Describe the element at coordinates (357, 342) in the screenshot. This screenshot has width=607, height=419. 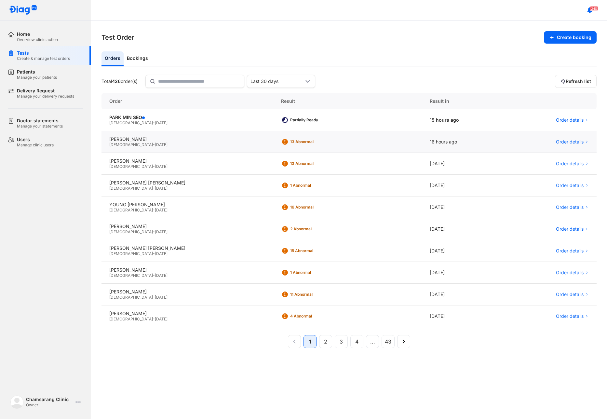
I see `button: 4` at that location.